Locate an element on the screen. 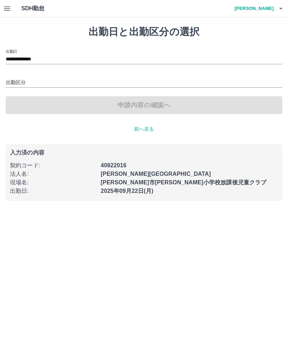 This screenshot has width=288, height=347. p: 契約コード : is located at coordinates (53, 165).